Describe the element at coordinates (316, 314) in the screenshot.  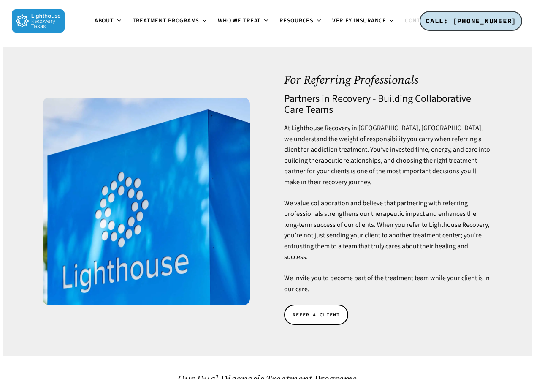
I see `a: REFER A CLIENT` at that location.